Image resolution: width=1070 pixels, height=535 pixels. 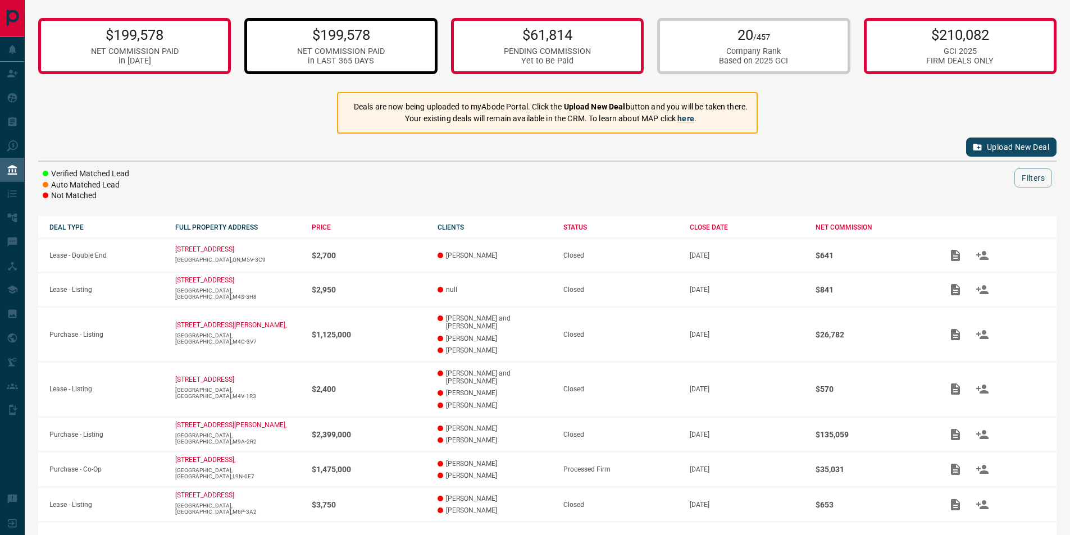 What do you see at coordinates (621, 469) in the screenshot?
I see `div: Processed Firm` at bounding box center [621, 469].